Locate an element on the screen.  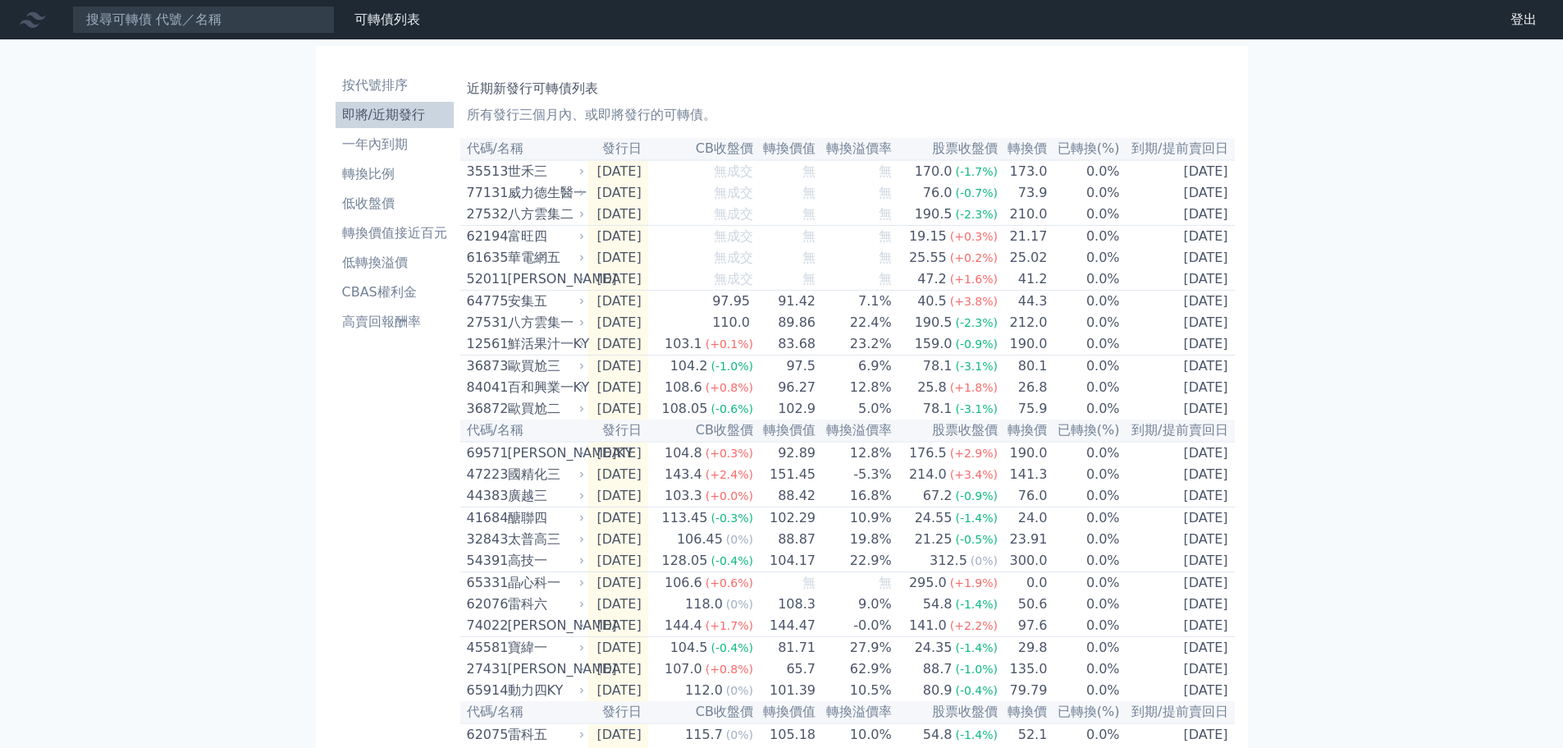
td: 141.3 is located at coordinates (1023, 474).